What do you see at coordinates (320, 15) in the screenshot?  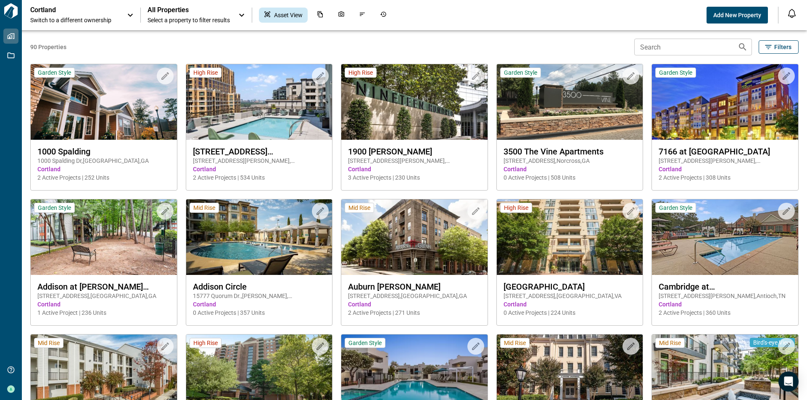 I see `div: Documents` at bounding box center [320, 15].